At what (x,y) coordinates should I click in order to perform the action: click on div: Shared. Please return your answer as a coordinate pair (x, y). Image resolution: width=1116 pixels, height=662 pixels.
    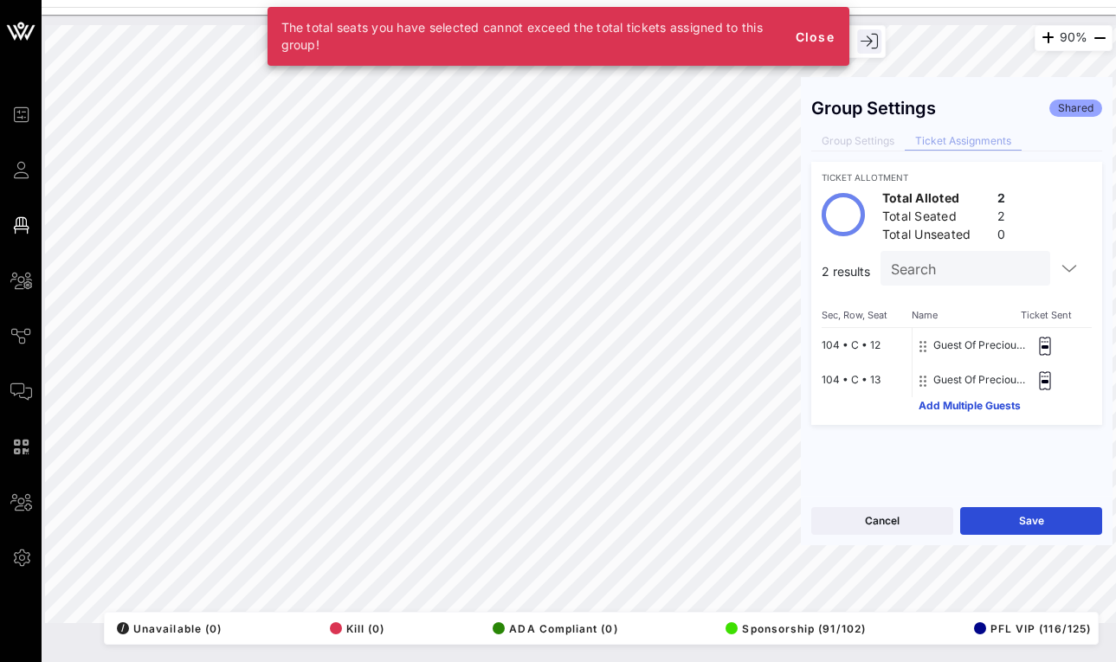
    Looking at the image, I should click on (1075, 108).